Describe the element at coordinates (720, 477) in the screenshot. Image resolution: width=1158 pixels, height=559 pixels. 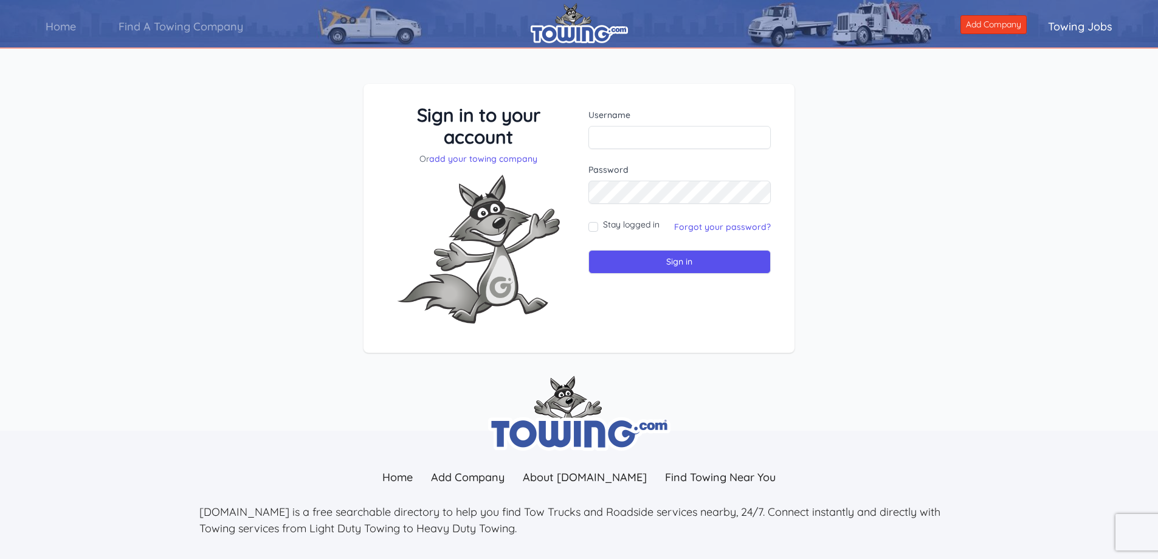
I see `a: Find Towing Near You` at that location.